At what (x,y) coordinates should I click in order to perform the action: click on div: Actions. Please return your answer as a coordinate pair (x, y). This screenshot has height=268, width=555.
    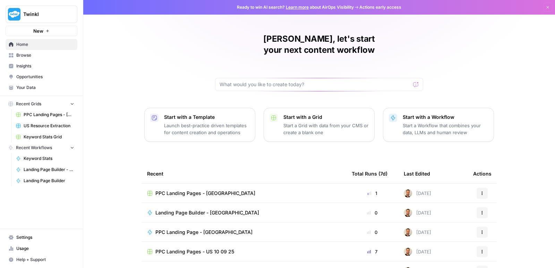
    Looking at the image, I should click on (482, 173).